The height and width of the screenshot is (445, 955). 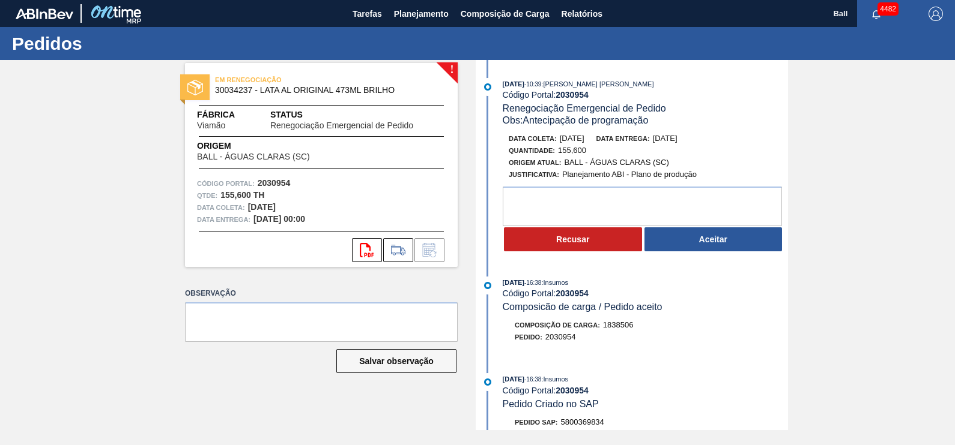 What do you see at coordinates (534, 175) in the screenshot?
I see `span: Justificativa:` at bounding box center [534, 175].